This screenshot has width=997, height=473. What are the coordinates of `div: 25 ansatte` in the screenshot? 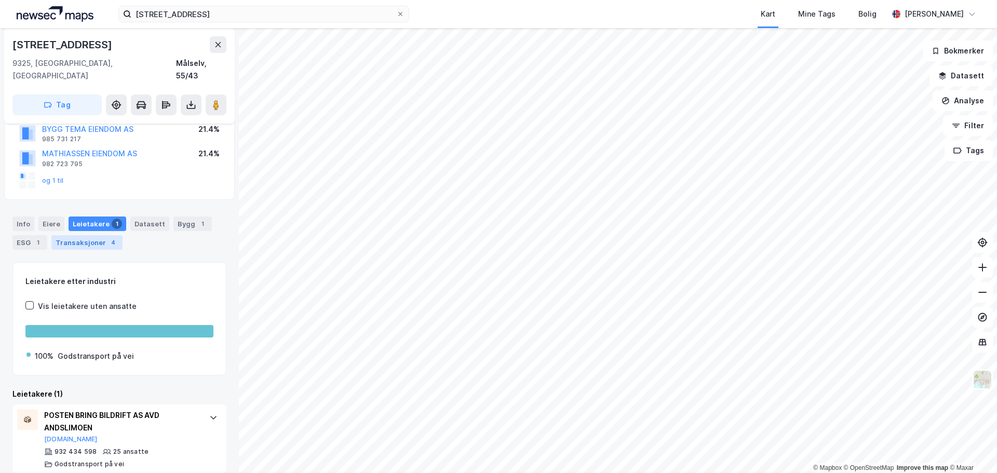 It's located at (131, 452).